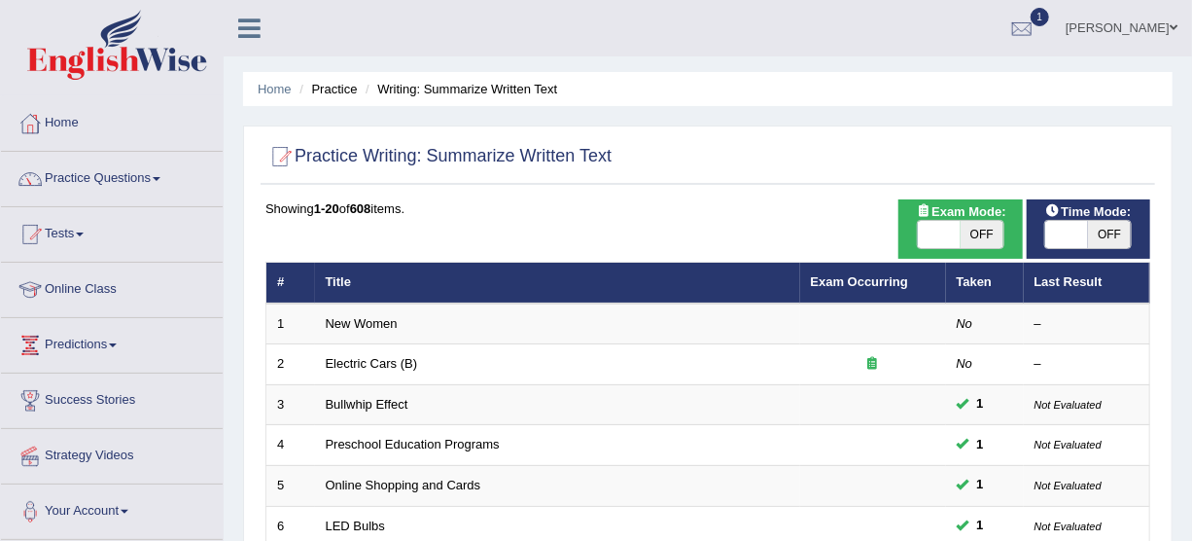 Image resolution: width=1192 pixels, height=541 pixels. Describe the element at coordinates (327, 208) in the screenshot. I see `b: 1-20` at that location.